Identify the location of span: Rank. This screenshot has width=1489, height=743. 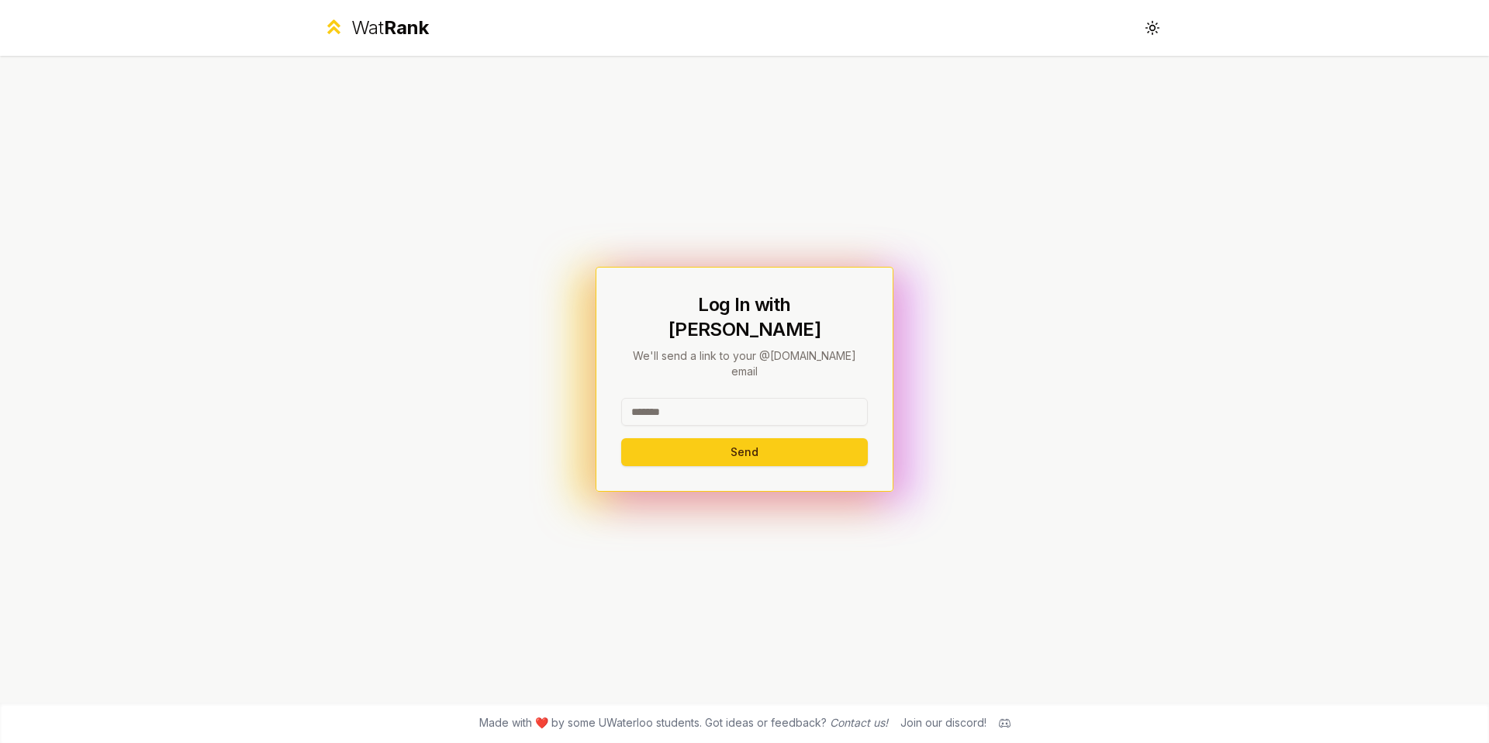
(406, 27).